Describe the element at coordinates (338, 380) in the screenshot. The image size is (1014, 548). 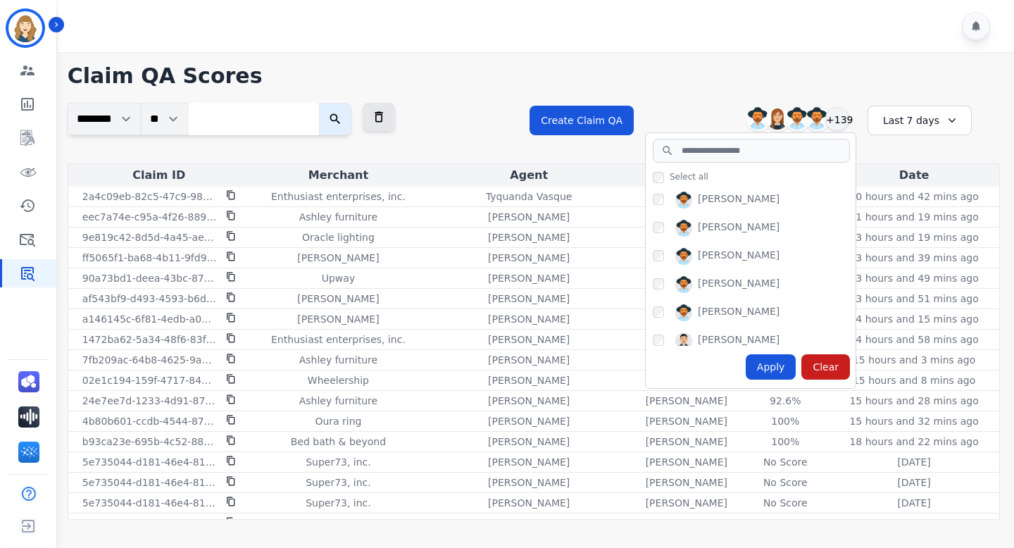
I see `p: Wheelership` at that location.